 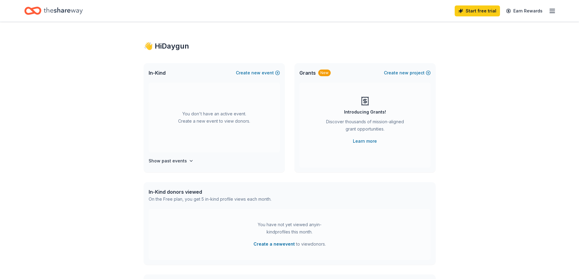 What do you see at coordinates (274, 244) in the screenshot?
I see `button: Create a newevent` at bounding box center [274, 244].